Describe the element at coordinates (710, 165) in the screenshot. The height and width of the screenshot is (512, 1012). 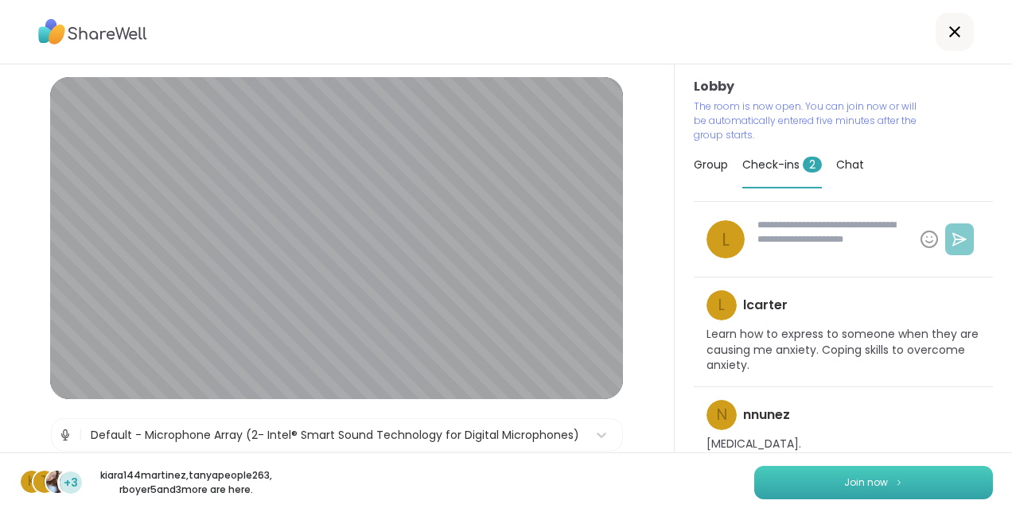
I see `span: Group` at that location.